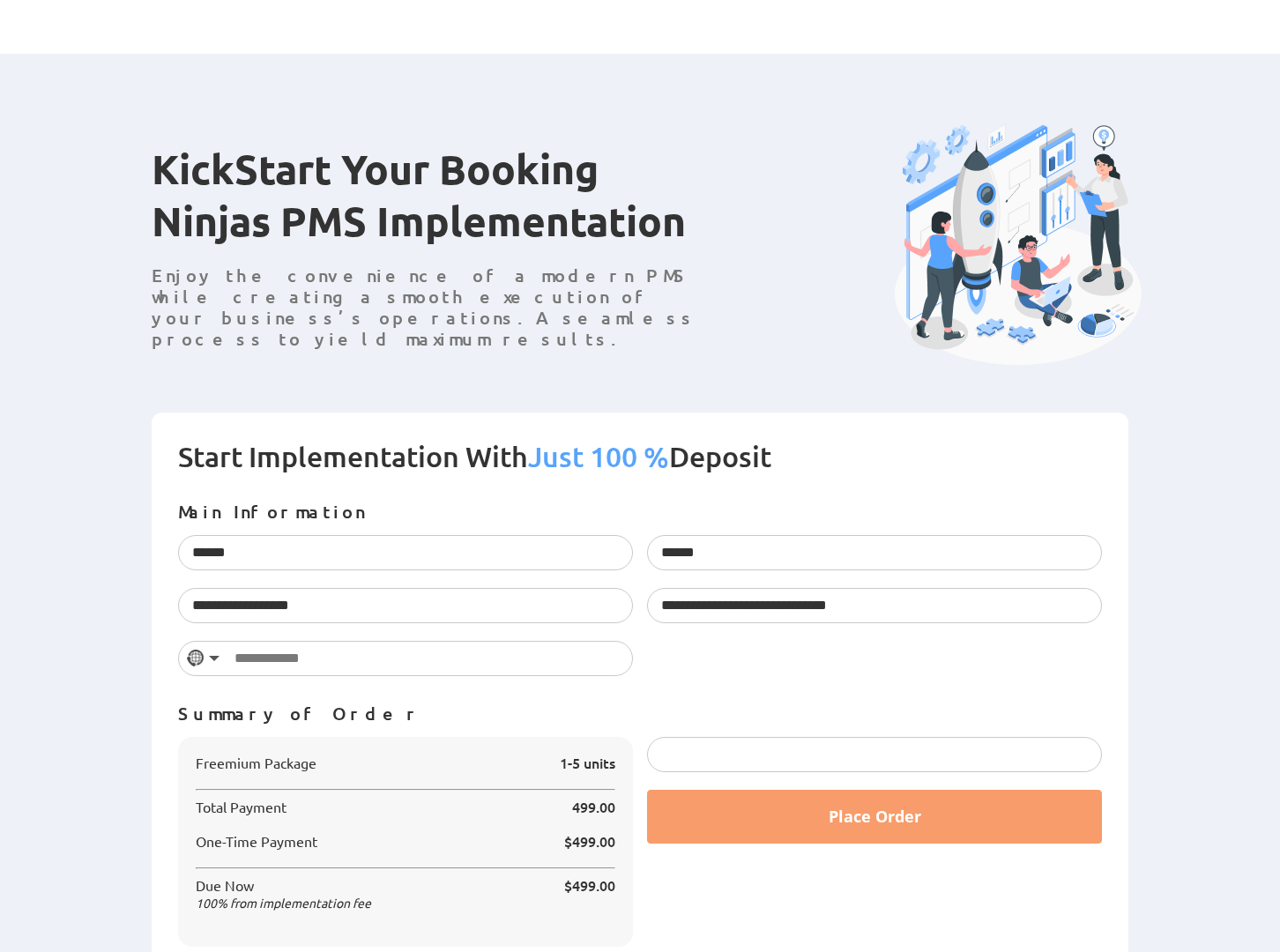  What do you see at coordinates (257, 841) in the screenshot?
I see `span: One-Time Payment` at bounding box center [257, 841].